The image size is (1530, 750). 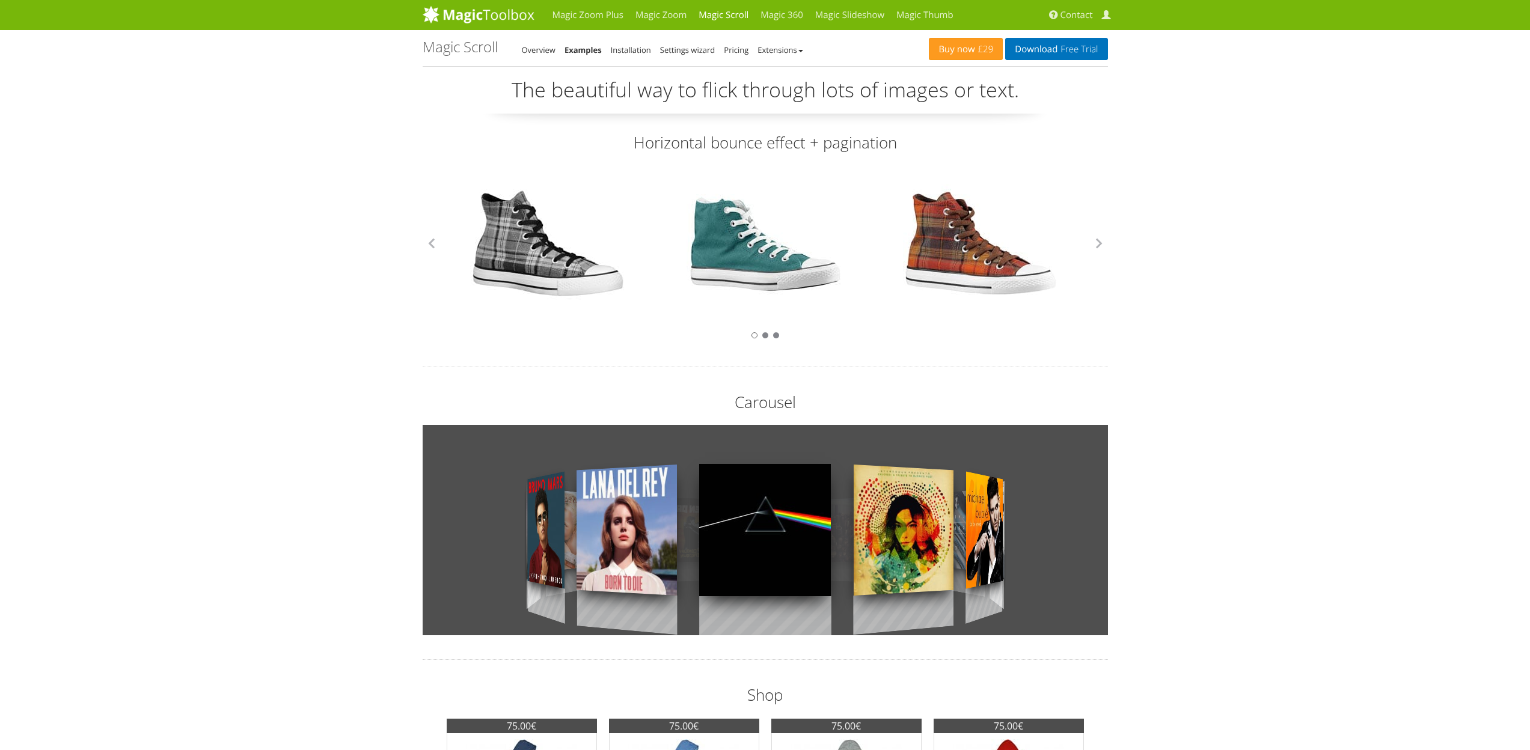 What do you see at coordinates (1077, 15) in the screenshot?
I see `span: Contact` at bounding box center [1077, 15].